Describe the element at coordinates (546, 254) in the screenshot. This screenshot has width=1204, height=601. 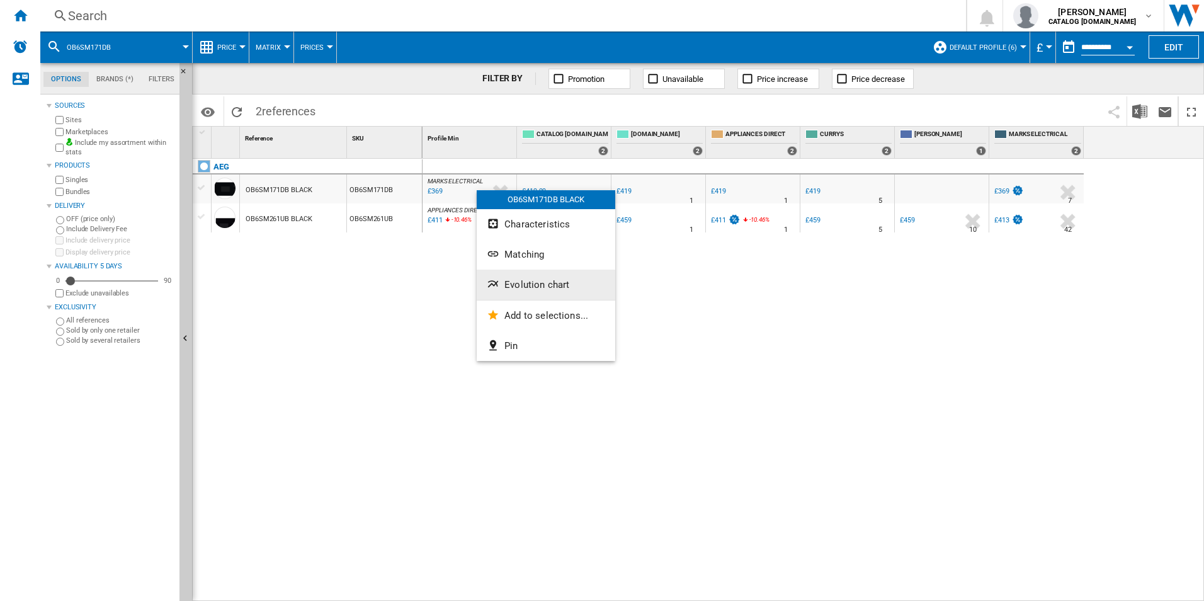
I see `button: Matching` at that location.